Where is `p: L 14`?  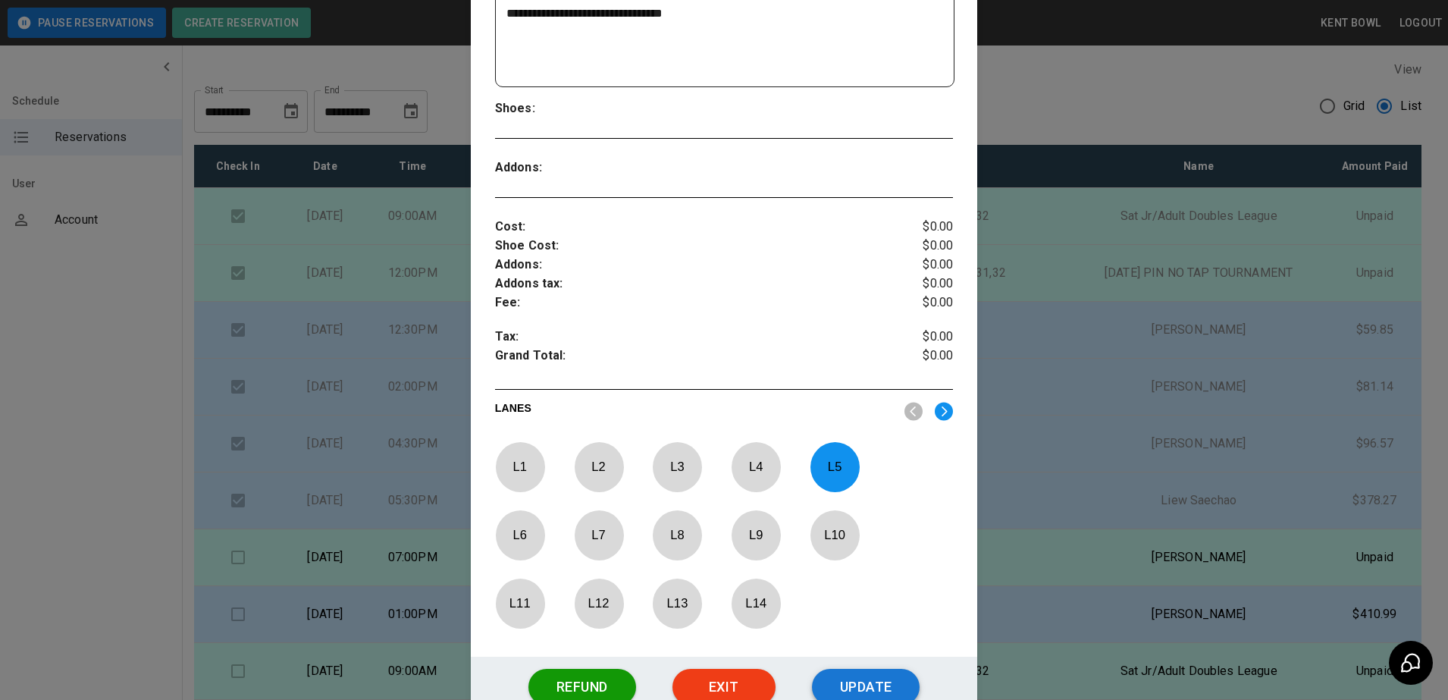
p: L 14 is located at coordinates (756, 603).